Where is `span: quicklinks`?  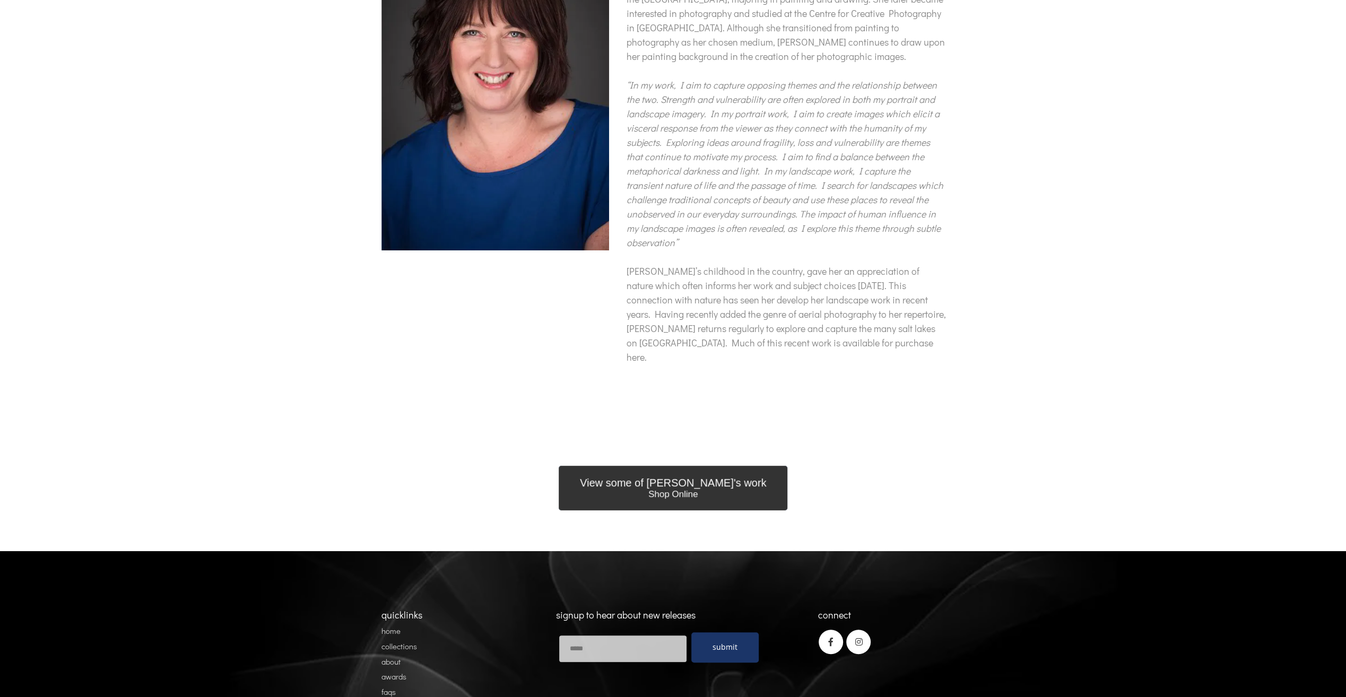 span: quicklinks is located at coordinates (402, 615).